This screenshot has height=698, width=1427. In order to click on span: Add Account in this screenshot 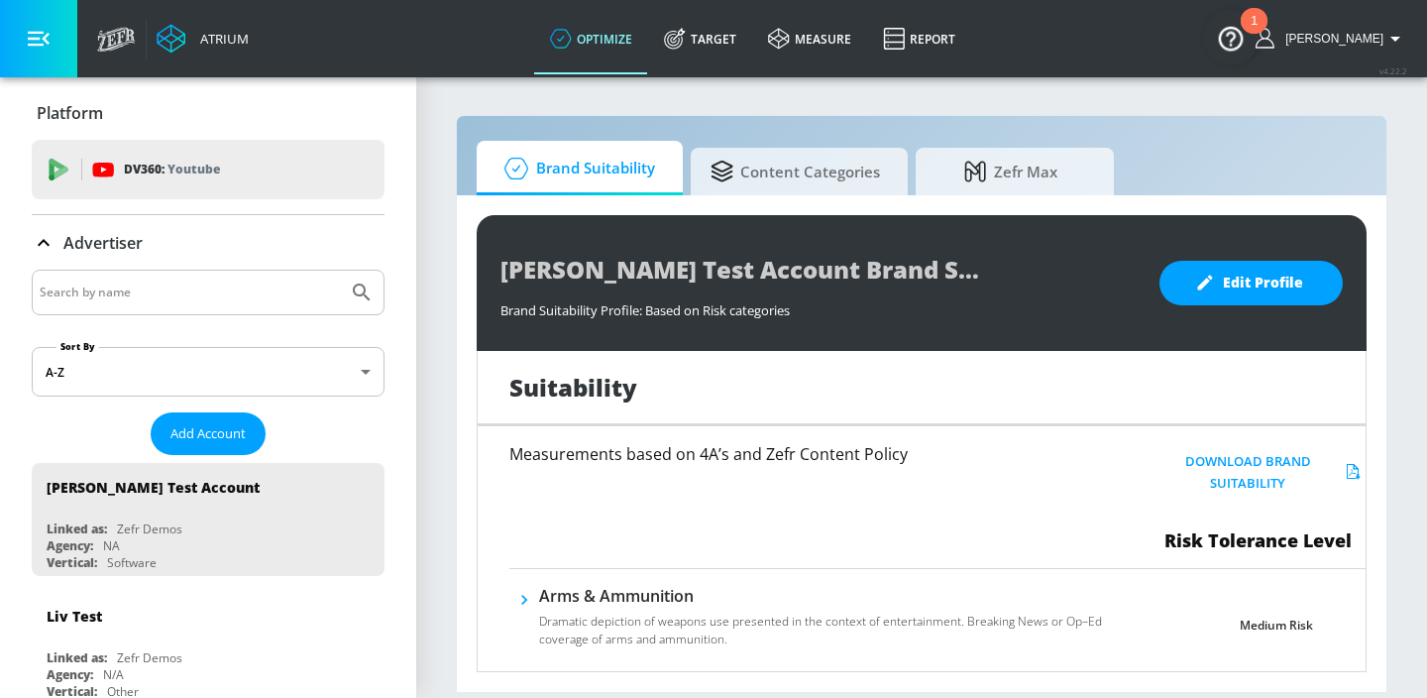, I will do `click(208, 433)`.